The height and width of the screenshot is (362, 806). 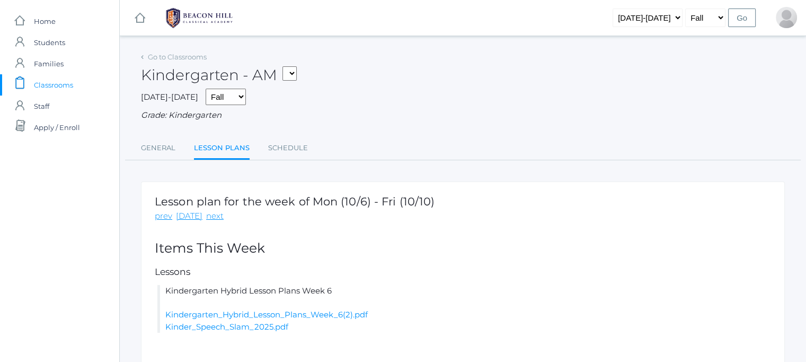 What do you see at coordinates (288, 148) in the screenshot?
I see `a: Schedule` at bounding box center [288, 148].